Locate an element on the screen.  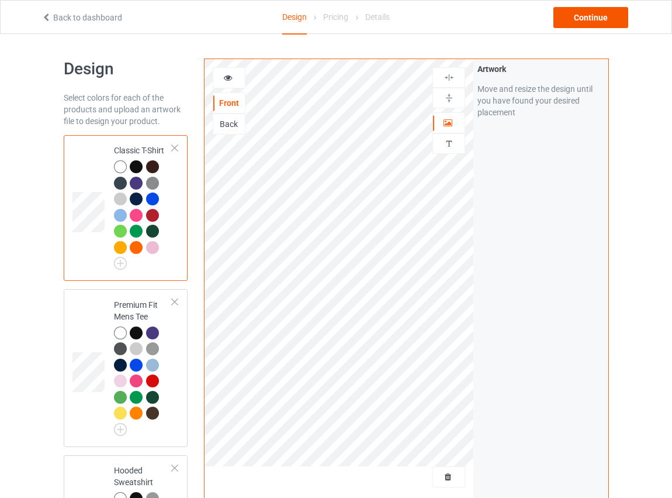
div: Pricing is located at coordinates (336, 17).